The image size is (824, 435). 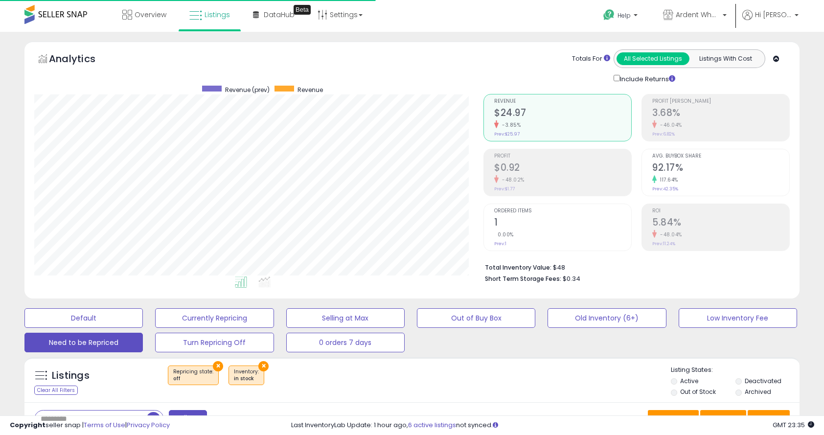 I want to click on button: Turn Repricing Off, so click(x=214, y=343).